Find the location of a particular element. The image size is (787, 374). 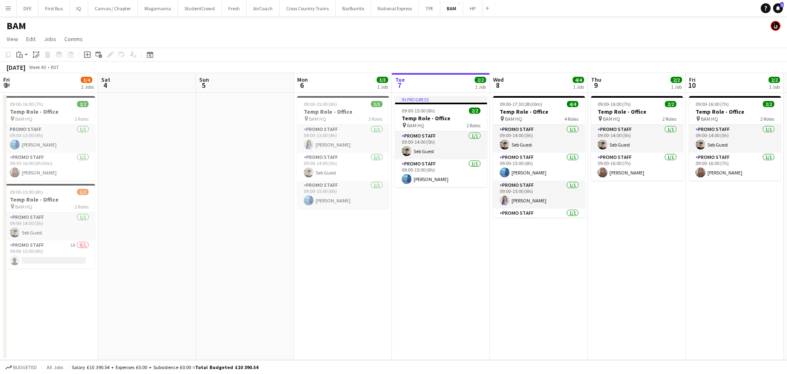

span: 1 is located at coordinates (782, 5).